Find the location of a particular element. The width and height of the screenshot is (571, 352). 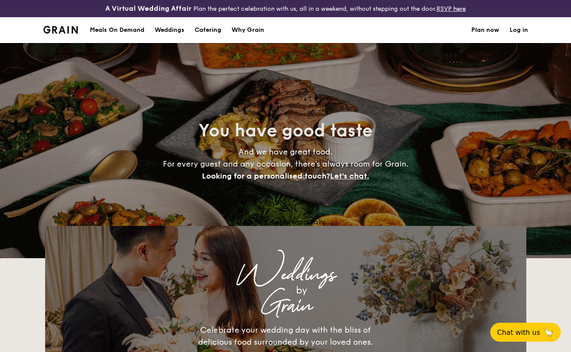

div: Celebrate your wedding day with the bliss of delicious food surrounded by your loved ones. is located at coordinates (286, 336).